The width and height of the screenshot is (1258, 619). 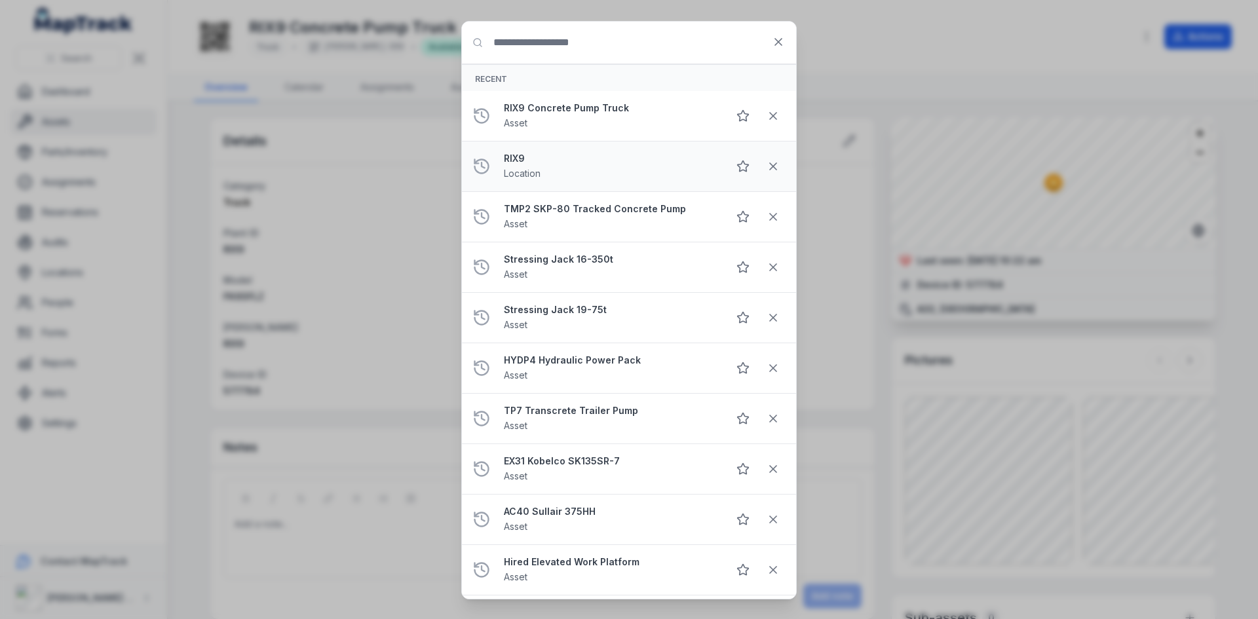 I want to click on a: RIX9Location, so click(x=611, y=166).